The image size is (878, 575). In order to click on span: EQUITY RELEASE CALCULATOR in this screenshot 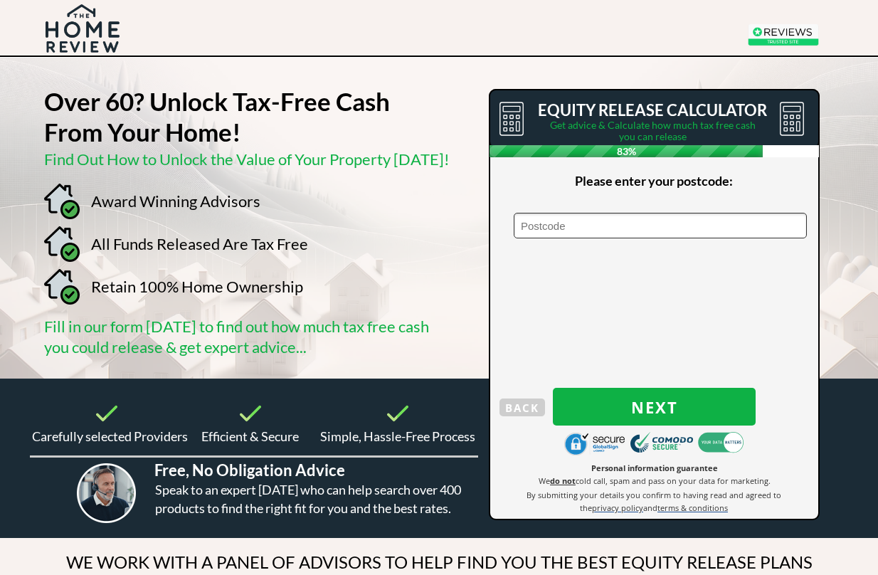, I will do `click(653, 110)`.